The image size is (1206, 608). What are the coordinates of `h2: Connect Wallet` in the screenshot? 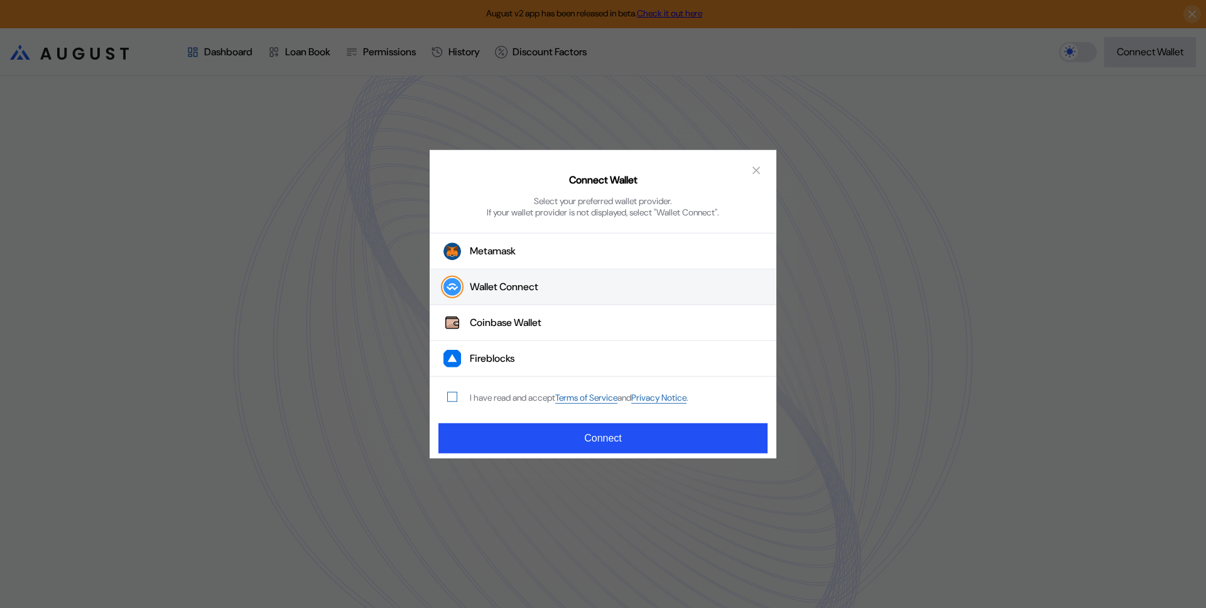 It's located at (603, 180).